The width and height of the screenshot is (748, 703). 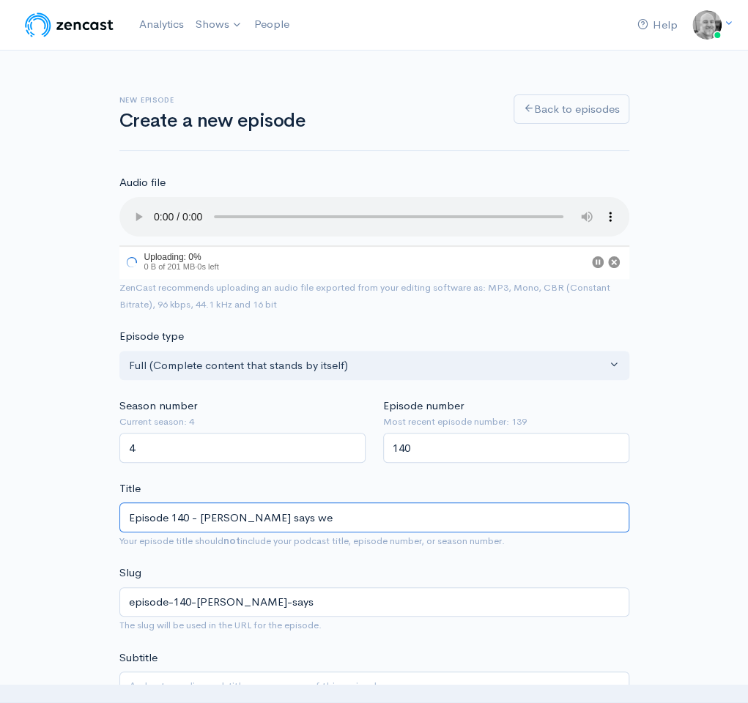 I want to click on small: Current season: 4, so click(x=242, y=422).